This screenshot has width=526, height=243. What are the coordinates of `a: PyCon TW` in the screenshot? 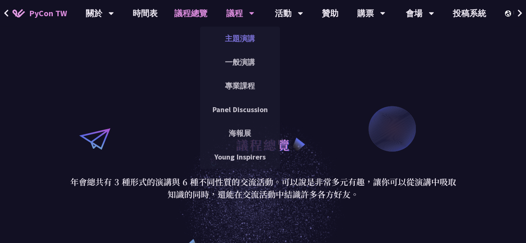 It's located at (40, 13).